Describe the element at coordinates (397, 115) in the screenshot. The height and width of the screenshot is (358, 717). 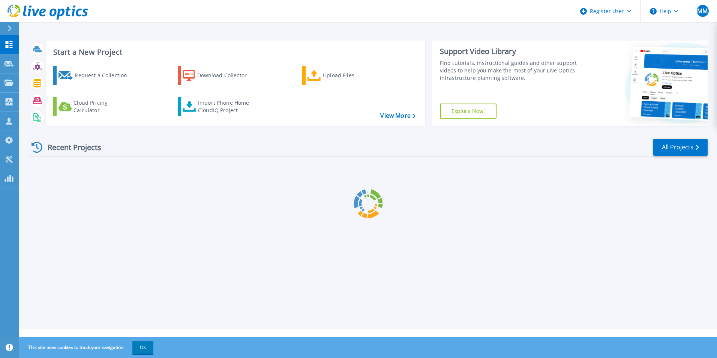
I see `a: View More` at that location.